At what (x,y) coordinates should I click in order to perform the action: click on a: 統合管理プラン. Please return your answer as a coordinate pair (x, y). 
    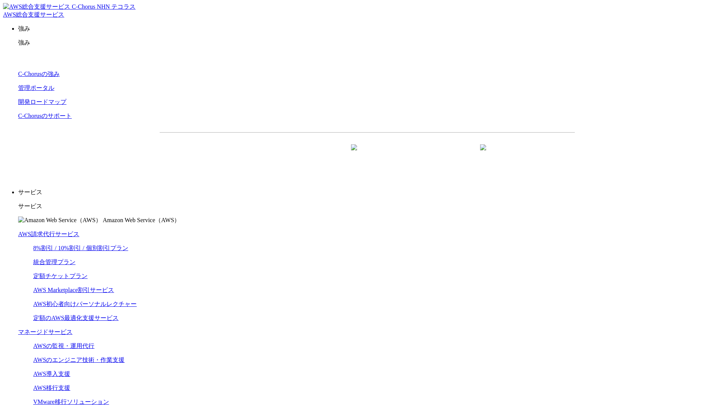
    Looking at the image, I should click on (54, 262).